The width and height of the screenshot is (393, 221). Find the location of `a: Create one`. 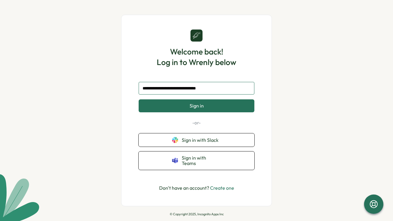

a: Create one is located at coordinates (222, 188).